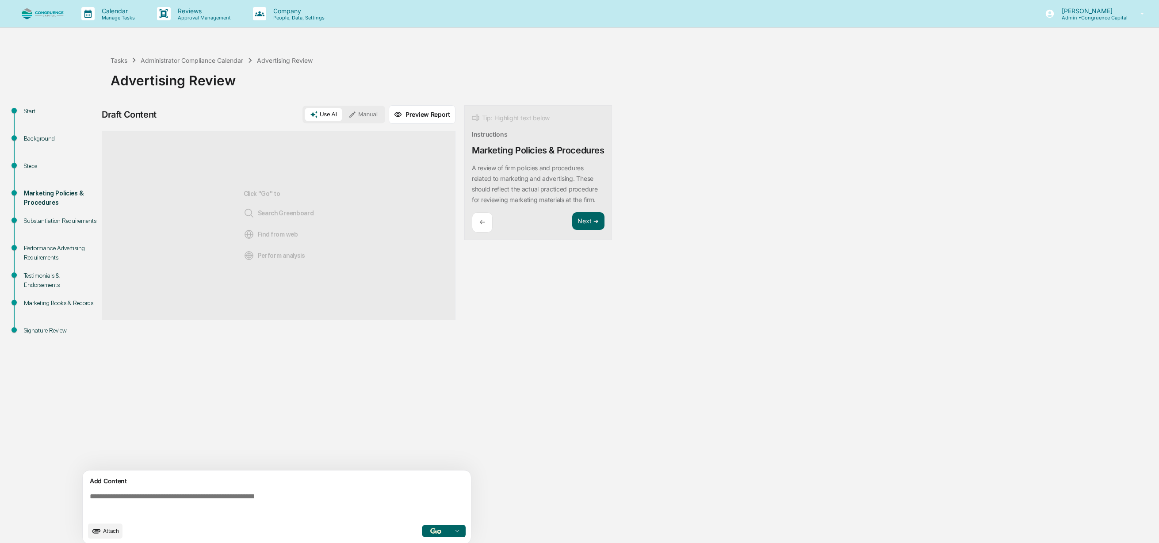  I want to click on div: Instructions, so click(490, 134).